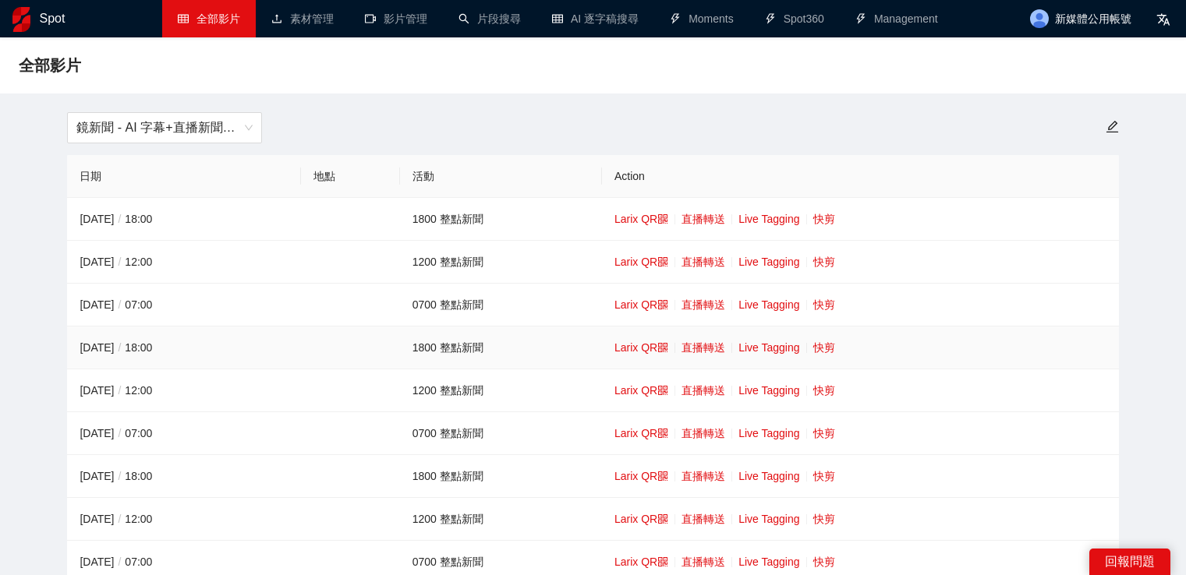 Image resolution: width=1186 pixels, height=575 pixels. What do you see at coordinates (1130, 562) in the screenshot?
I see `div: 回報問題` at bounding box center [1130, 562].